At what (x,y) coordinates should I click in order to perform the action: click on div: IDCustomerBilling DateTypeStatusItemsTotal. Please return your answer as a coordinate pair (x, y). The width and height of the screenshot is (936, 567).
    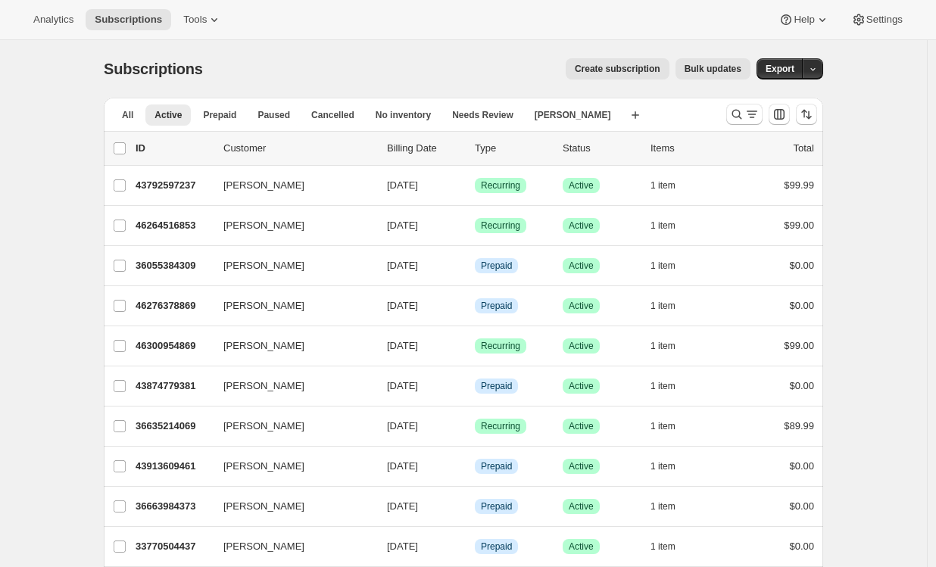
    Looking at the image, I should click on (475, 148).